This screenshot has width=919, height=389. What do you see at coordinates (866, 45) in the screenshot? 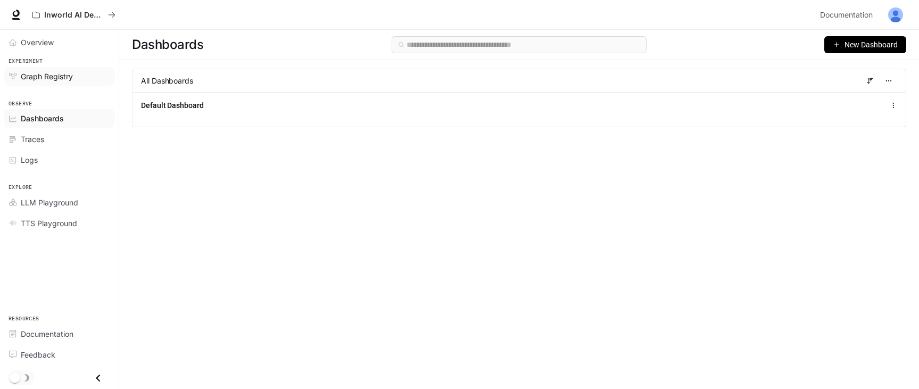
I see `button: New Dashboard` at bounding box center [866, 45].